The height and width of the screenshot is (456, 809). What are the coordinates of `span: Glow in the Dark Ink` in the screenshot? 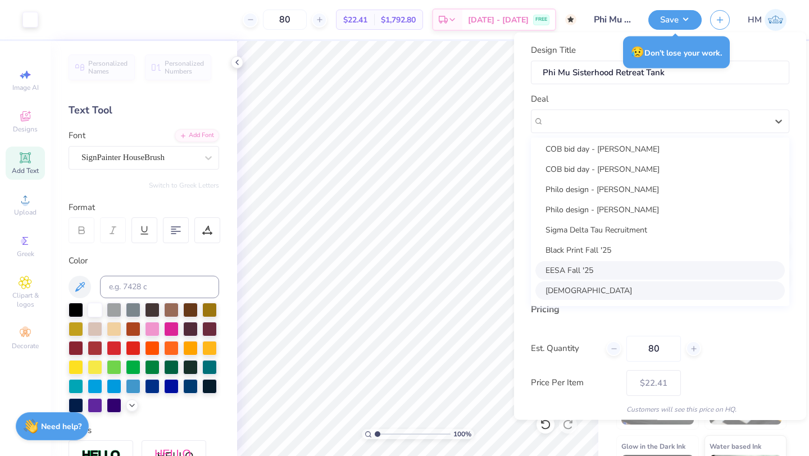 It's located at (653, 446).